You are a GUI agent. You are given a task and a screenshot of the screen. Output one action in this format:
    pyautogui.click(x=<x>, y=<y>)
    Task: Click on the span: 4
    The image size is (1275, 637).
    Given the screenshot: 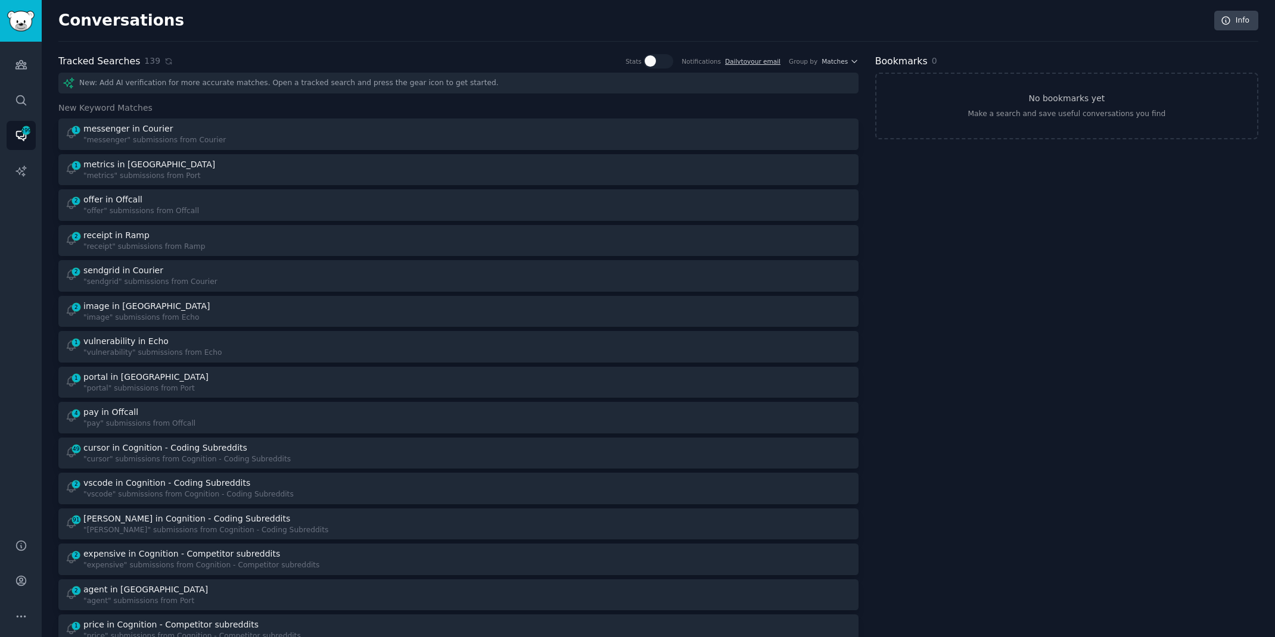 What is the action you would take?
    pyautogui.click(x=76, y=413)
    